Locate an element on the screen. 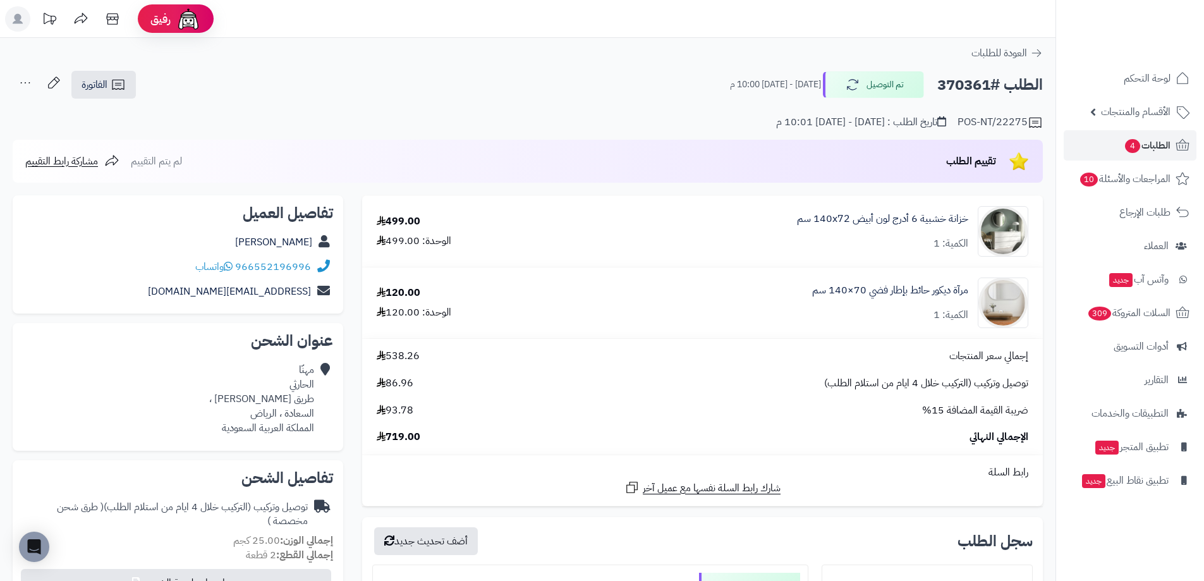 The image size is (1204, 581). div: 120.00 is located at coordinates (398, 293).